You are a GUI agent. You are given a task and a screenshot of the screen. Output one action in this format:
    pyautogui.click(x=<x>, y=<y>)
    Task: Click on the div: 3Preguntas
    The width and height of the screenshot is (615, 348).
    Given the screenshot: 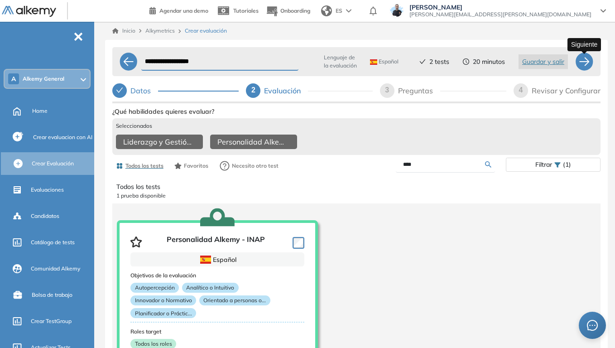 What is the action you would take?
    pyautogui.click(x=443, y=91)
    